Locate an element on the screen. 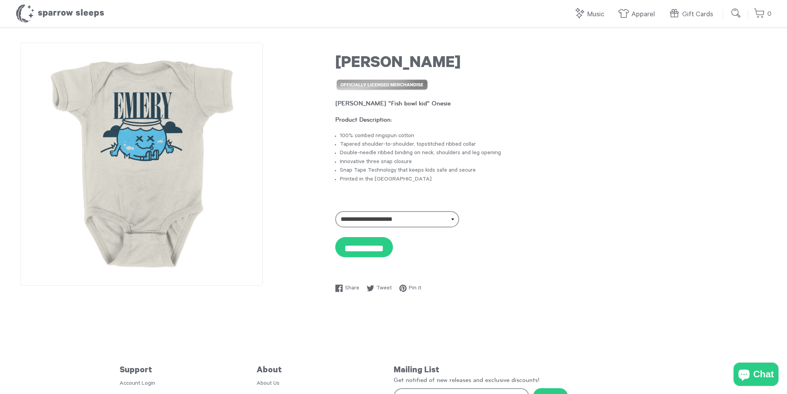  li: Double-needle ribbed binding on neck, shoulders and leg opening is located at coordinates (553, 153).